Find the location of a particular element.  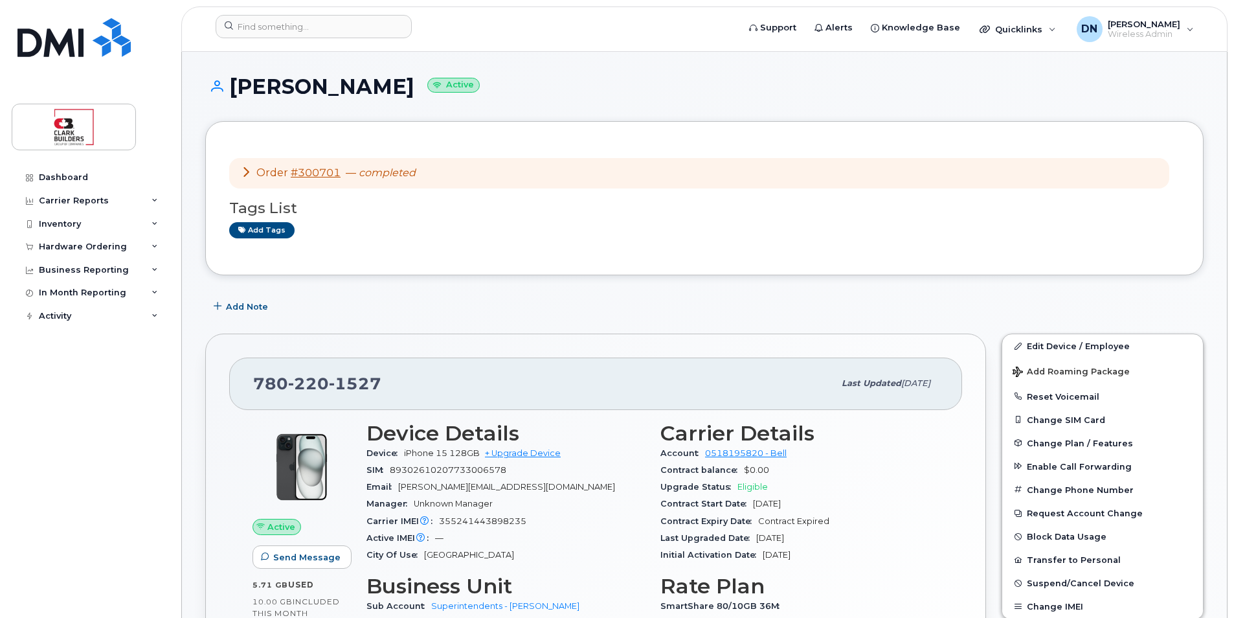

button: Change Phone Number is located at coordinates (1103, 490).